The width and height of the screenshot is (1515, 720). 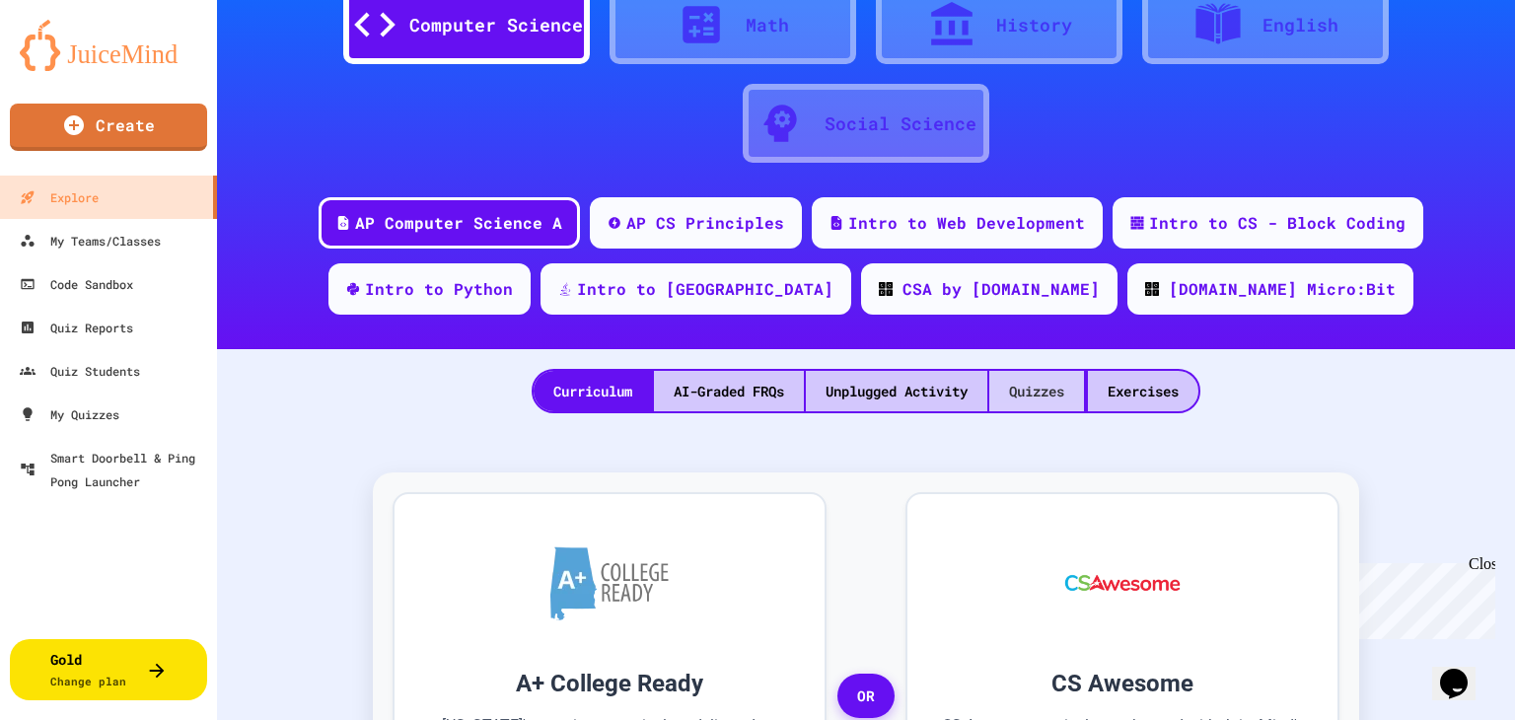 What do you see at coordinates (72, 66) in the screenshot?
I see `div: Chat with us now!Close` at bounding box center [72, 66].